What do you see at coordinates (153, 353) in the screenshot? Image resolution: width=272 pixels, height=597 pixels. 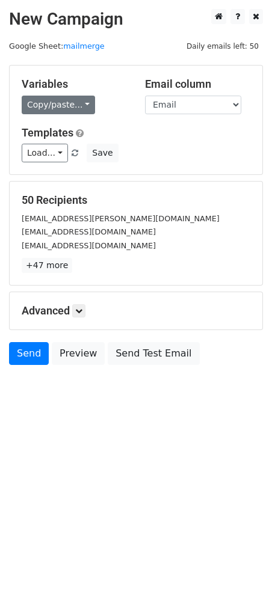 I see `a: Send Test Email` at bounding box center [153, 353].